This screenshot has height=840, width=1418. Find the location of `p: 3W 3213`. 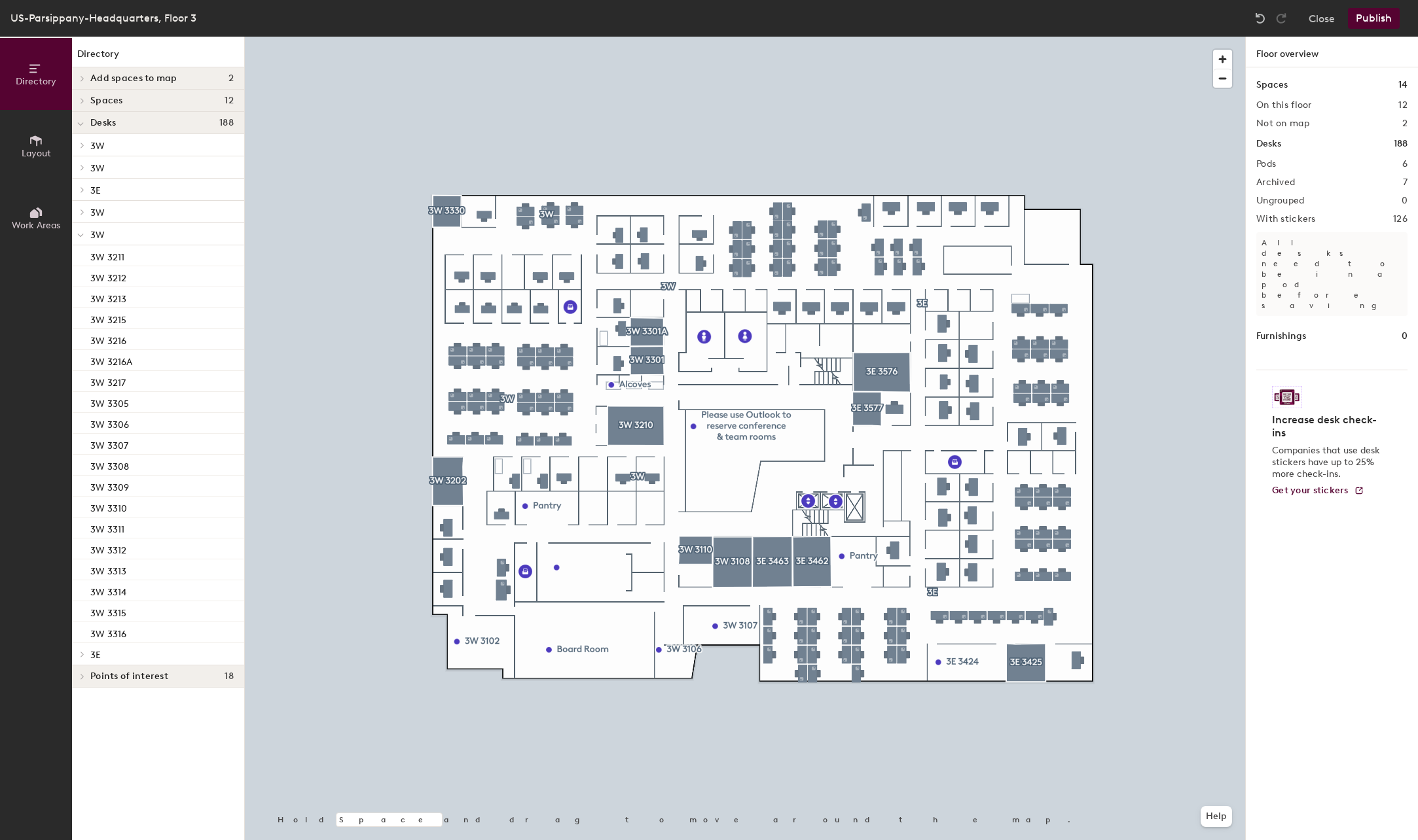

p: 3W 3213 is located at coordinates (108, 297).